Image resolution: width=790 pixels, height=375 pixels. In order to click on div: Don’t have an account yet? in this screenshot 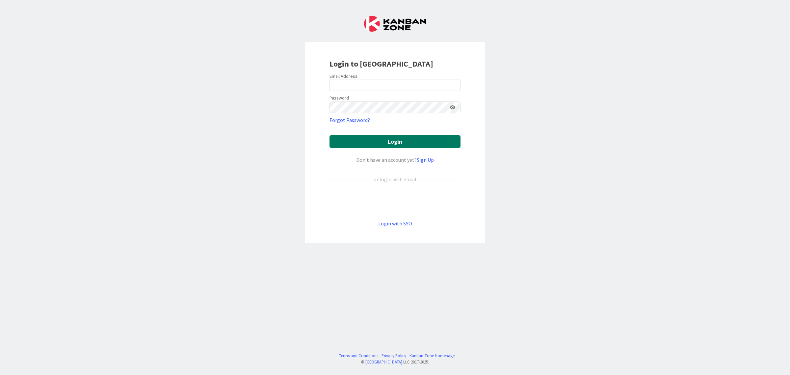, I will do `click(395, 160)`.